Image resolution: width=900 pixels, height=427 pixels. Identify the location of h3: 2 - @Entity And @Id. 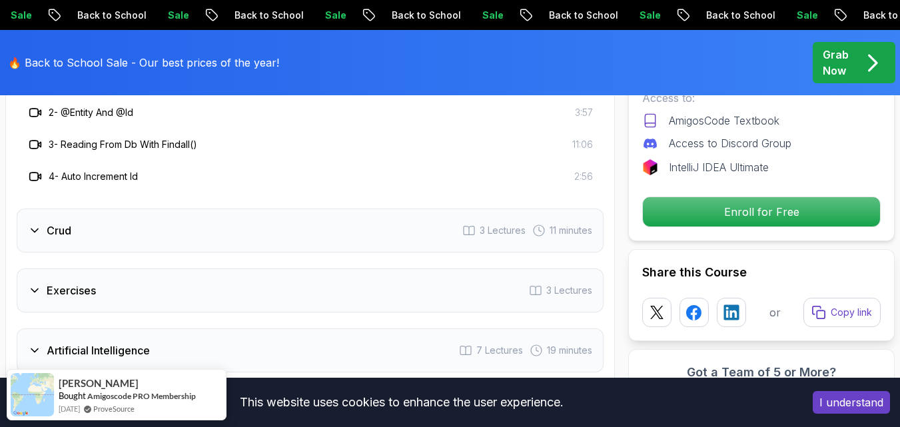
(91, 113).